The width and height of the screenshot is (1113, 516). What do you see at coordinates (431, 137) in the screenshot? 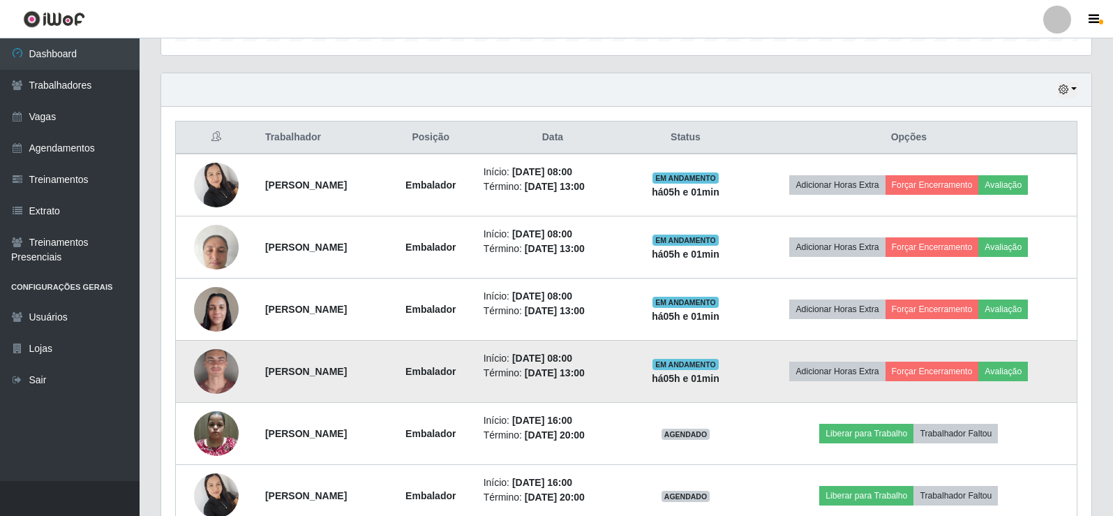
I see `th: Posição` at bounding box center [431, 137].